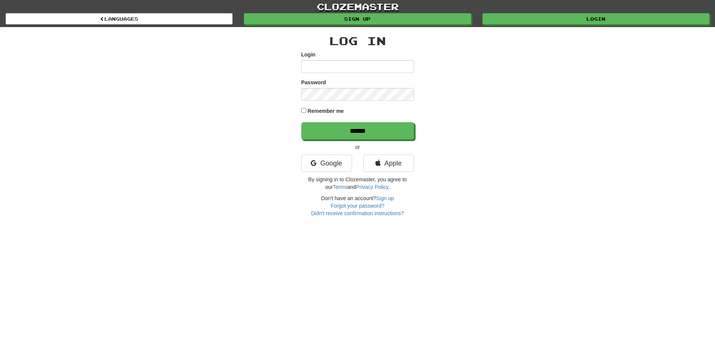  I want to click on a: Terms, so click(340, 187).